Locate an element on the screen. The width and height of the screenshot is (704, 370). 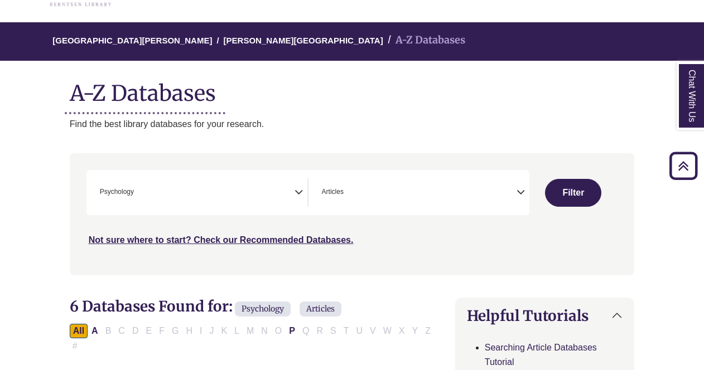
nav: Search filters is located at coordinates (352, 214).